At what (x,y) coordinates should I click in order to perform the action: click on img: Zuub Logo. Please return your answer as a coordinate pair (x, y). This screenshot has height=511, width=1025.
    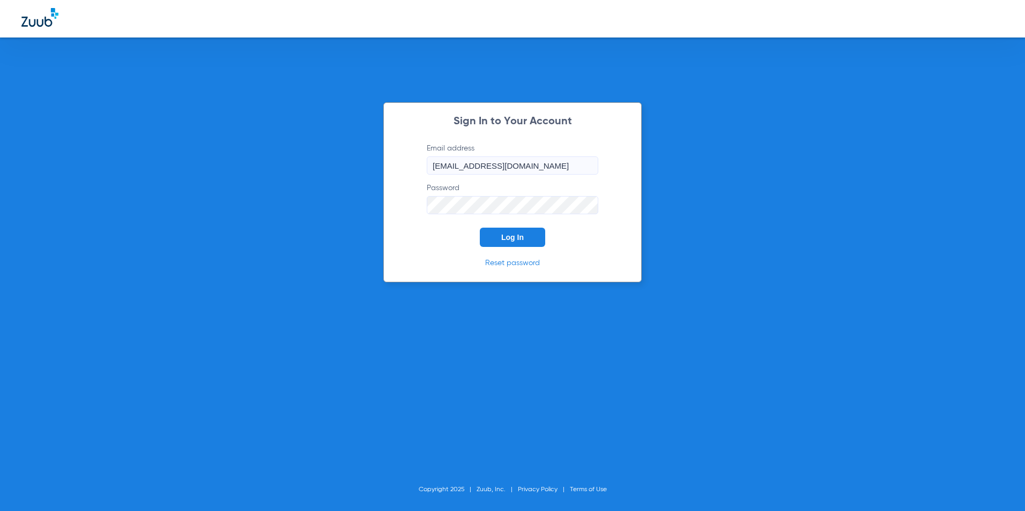
    Looking at the image, I should click on (40, 17).